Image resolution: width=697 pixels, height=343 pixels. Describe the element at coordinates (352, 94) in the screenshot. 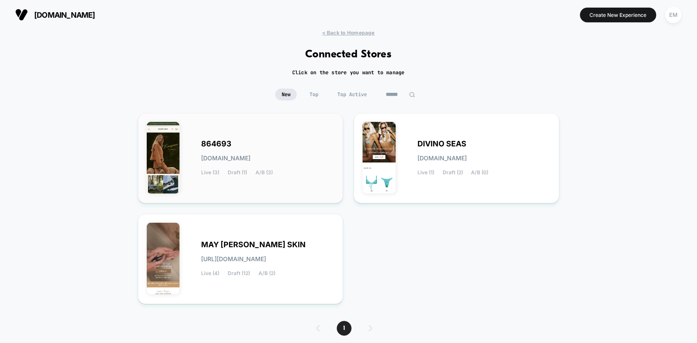

I see `span: Top Active` at that location.